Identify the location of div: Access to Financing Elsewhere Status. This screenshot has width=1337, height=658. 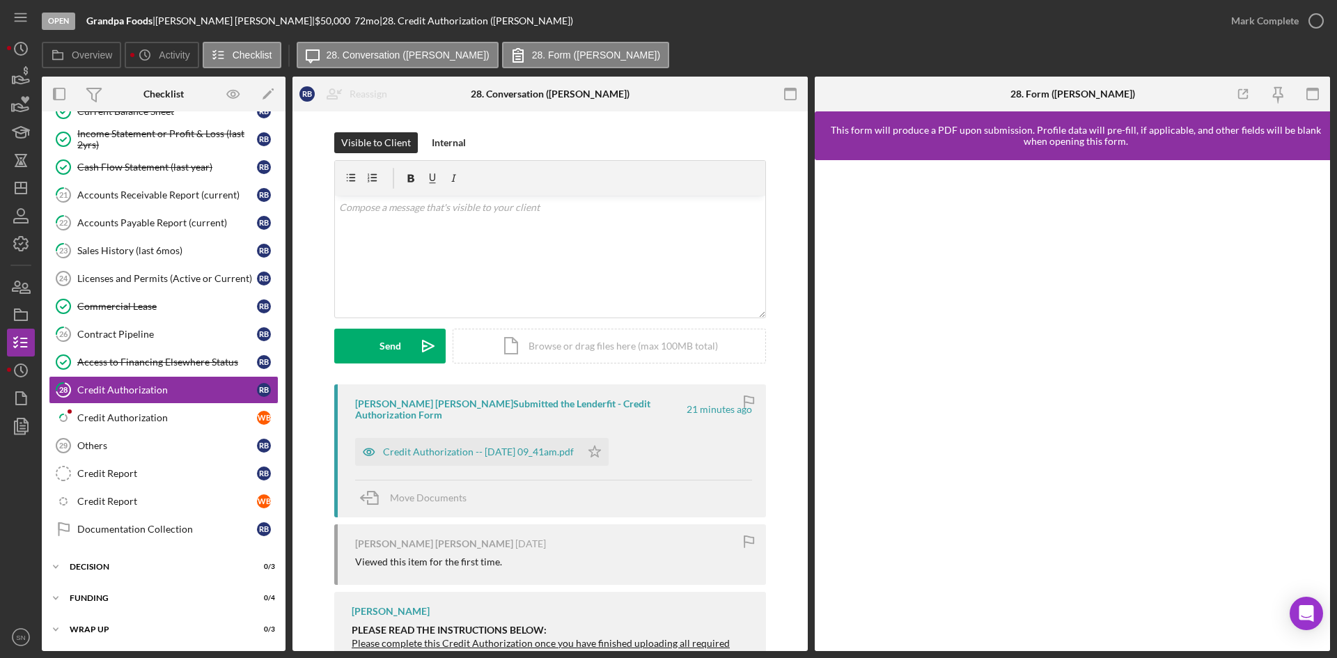
(167, 362).